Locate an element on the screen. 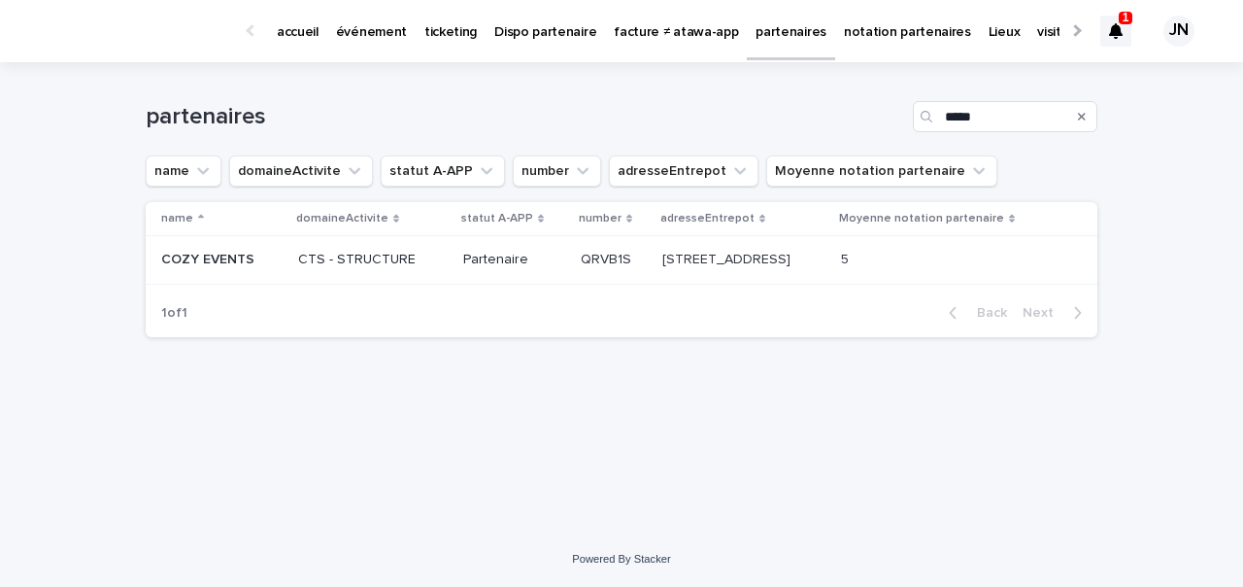 Image resolution: width=1243 pixels, height=587 pixels. p: Moyenne notation partenaire is located at coordinates (922, 219).